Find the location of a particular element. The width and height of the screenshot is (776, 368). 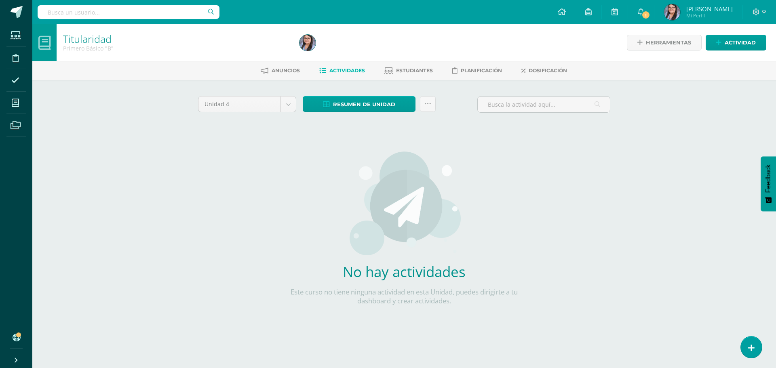

p: Este curso no tiene ninguna actividad en esta Unidad, puedes dirigirte a tu dashboard y crear act... is located at coordinates (404, 297).